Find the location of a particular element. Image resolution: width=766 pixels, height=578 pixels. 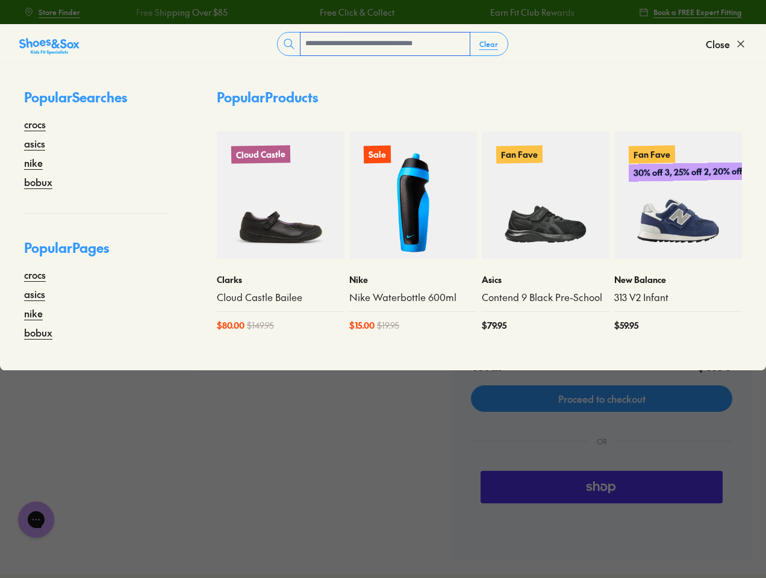

a: Sale is located at coordinates (413, 195).